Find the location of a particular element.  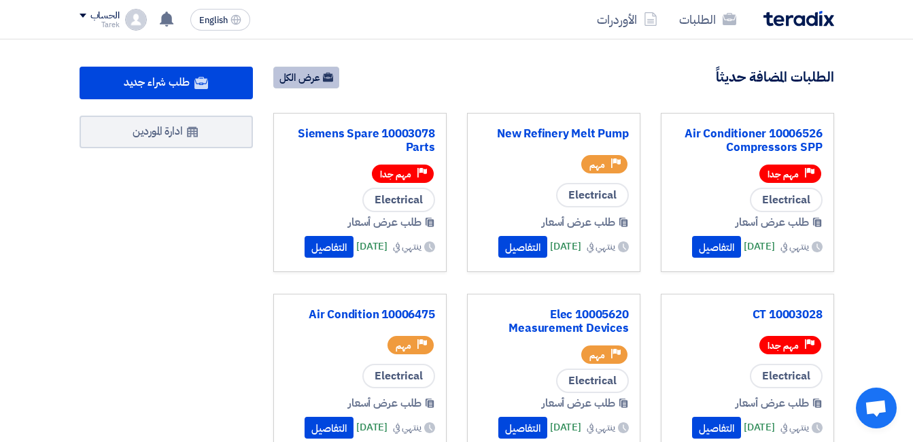

div: الحساب is located at coordinates (105, 16).